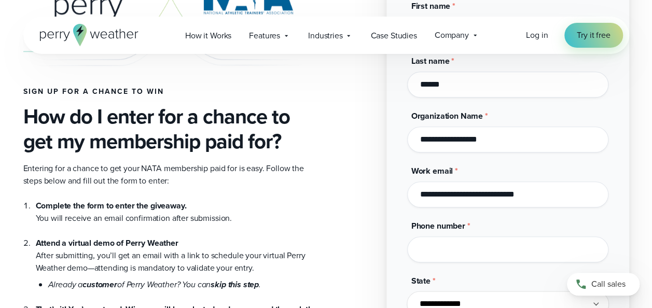  What do you see at coordinates (177, 258) in the screenshot?
I see `li: After submitting, you’ll get an email with a link to schedule your virtual Perry Weather demo—att...` at bounding box center [177, 258].